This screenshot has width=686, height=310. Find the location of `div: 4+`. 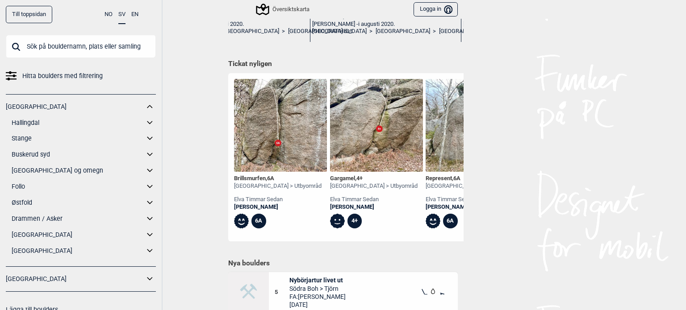

div: 4+ is located at coordinates (355, 221).